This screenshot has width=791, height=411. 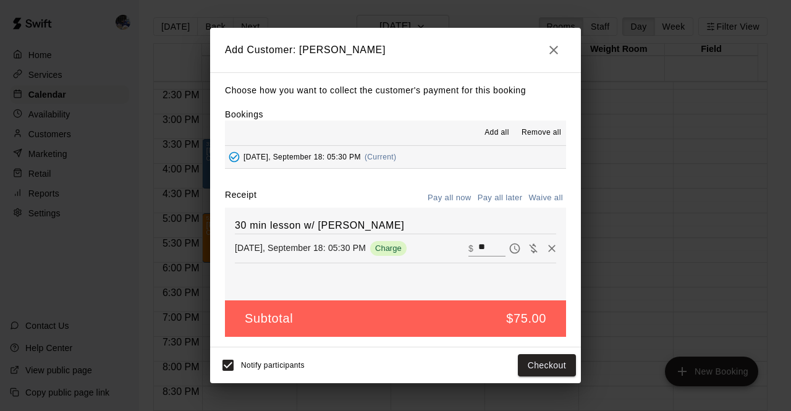 I want to click on span: Add all, so click(x=497, y=133).